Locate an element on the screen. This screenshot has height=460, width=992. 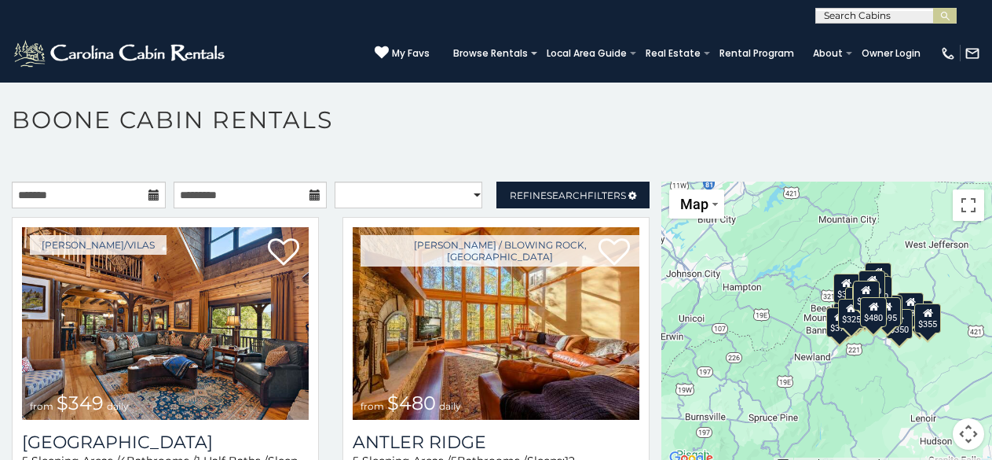
div: $355 is located at coordinates (928, 318).